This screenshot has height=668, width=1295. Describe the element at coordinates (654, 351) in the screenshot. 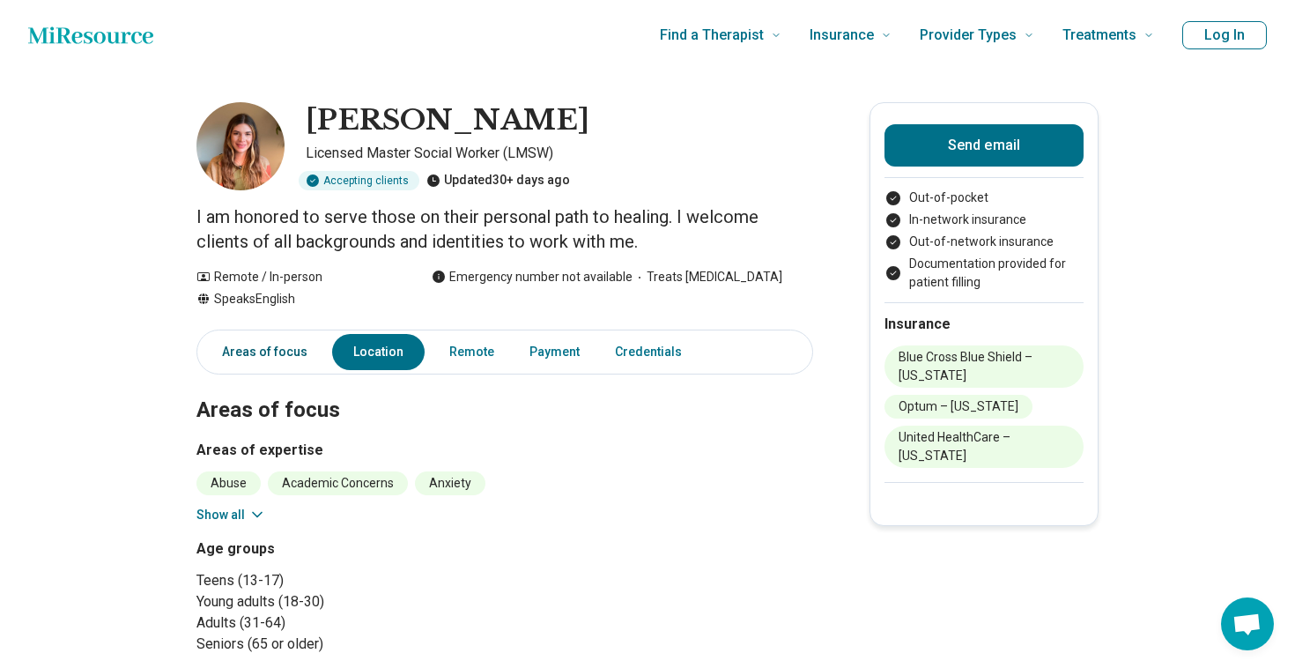

I see `a: Credentials` at that location.